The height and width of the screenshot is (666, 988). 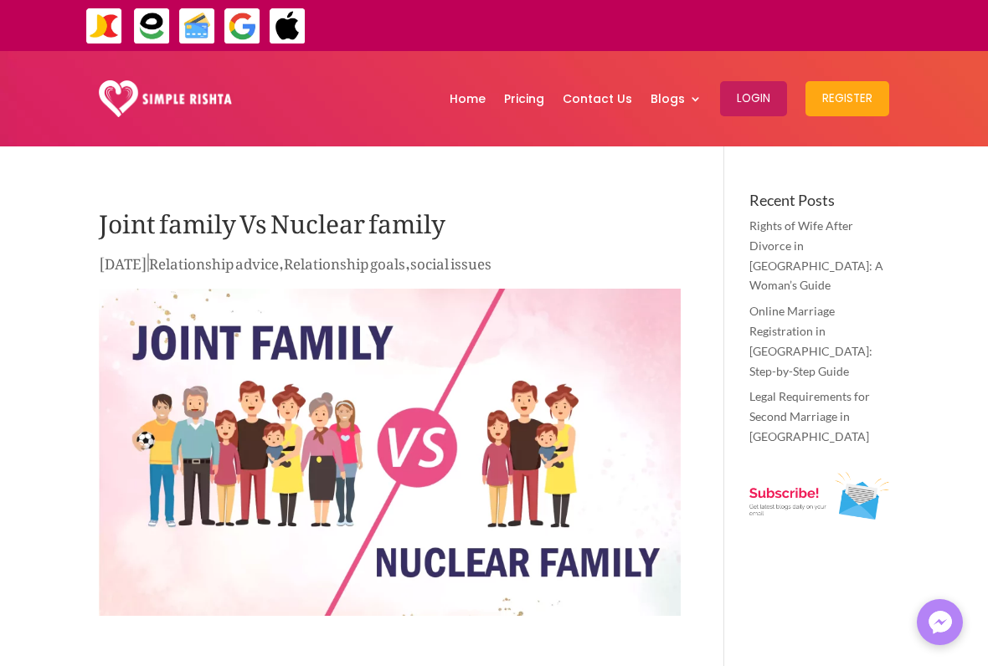 What do you see at coordinates (753, 99) in the screenshot?
I see `button: Login` at bounding box center [753, 99].